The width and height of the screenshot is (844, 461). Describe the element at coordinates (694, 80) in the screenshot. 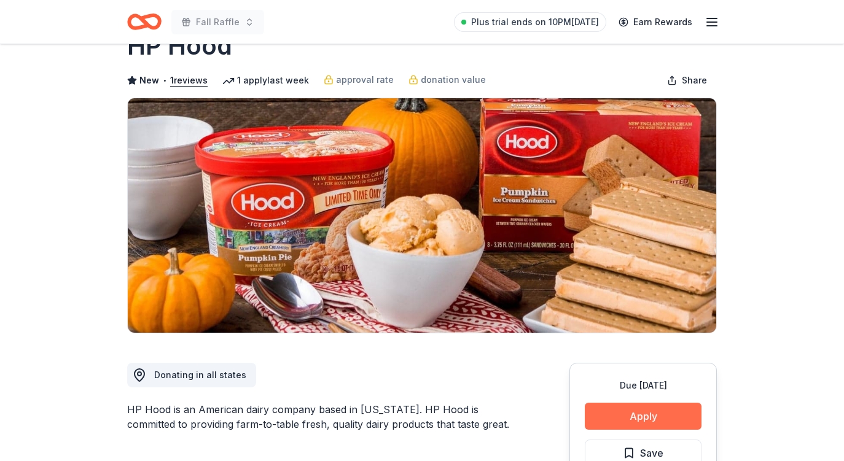

I see `span: Share` at that location.